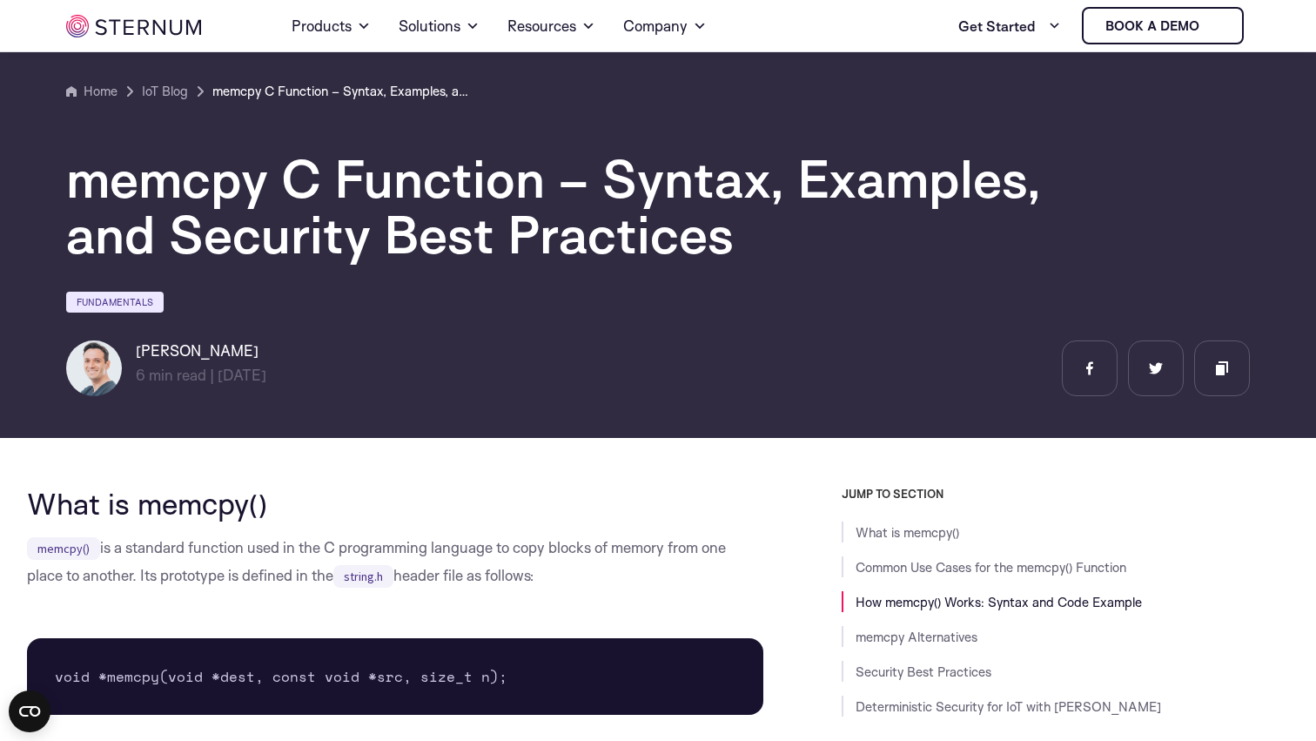 The height and width of the screenshot is (741, 1316). Describe the element at coordinates (1010, 26) in the screenshot. I see `a: Get Started` at that location.